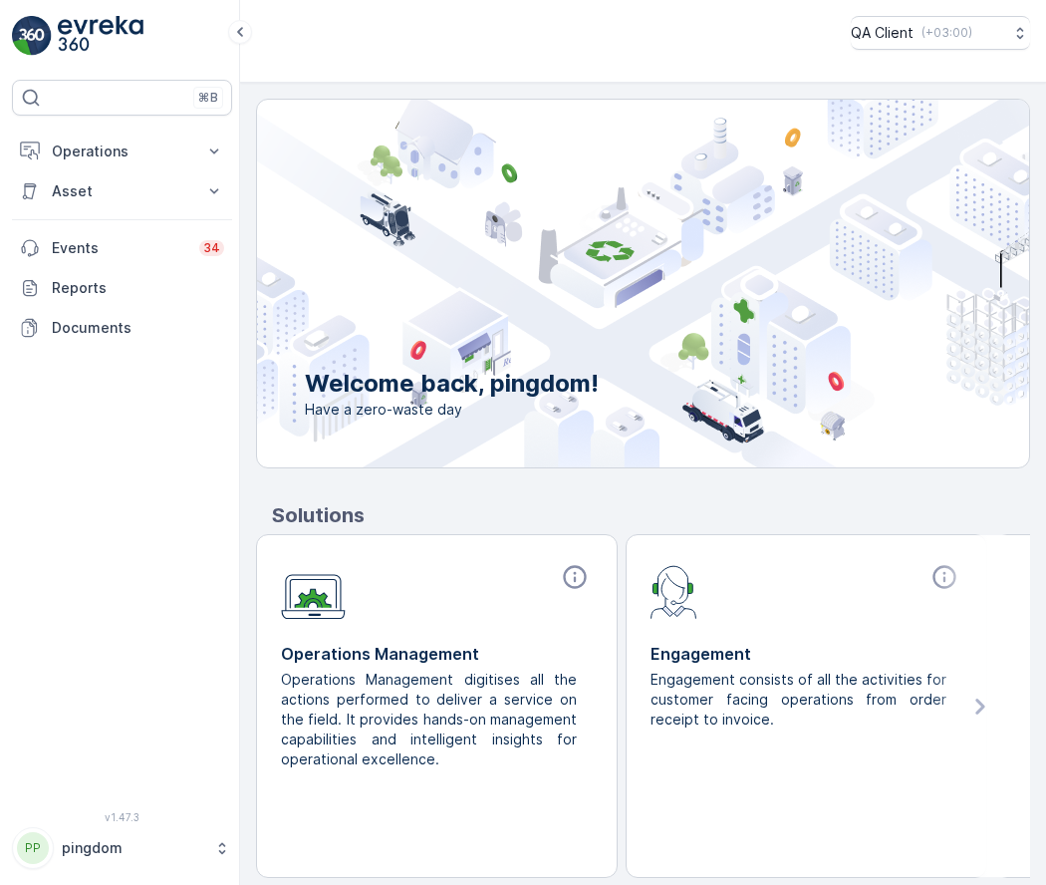 Image resolution: width=1046 pixels, height=885 pixels. I want to click on img: logo, so click(32, 36).